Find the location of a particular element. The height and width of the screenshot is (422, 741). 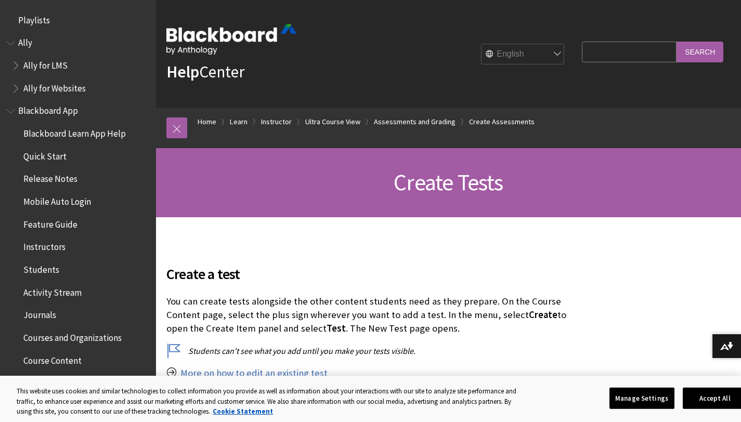

a: Assessments and Grading is located at coordinates (415, 122).